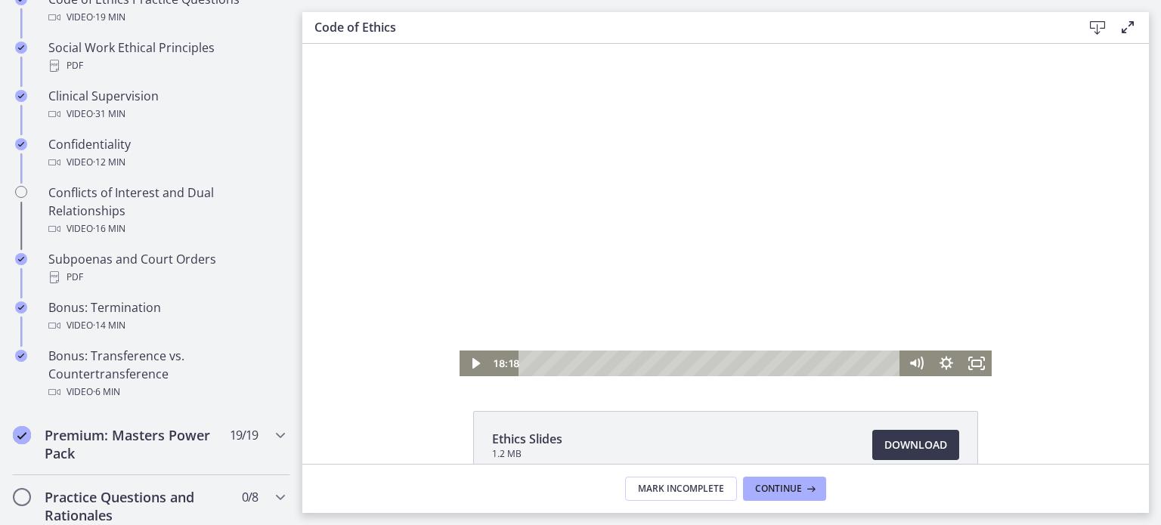 The height and width of the screenshot is (525, 1161). I want to click on span: · 31 min, so click(109, 114).